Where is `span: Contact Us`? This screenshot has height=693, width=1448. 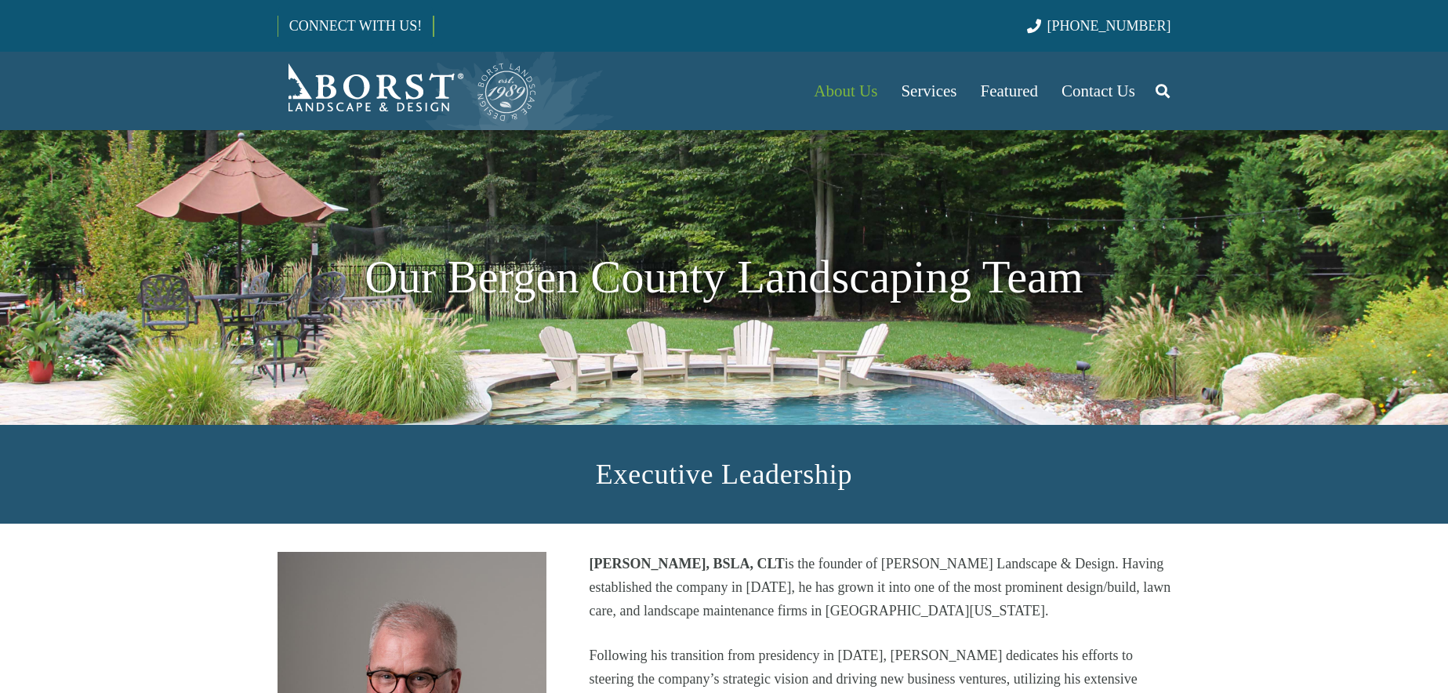 span: Contact Us is located at coordinates (1098, 91).